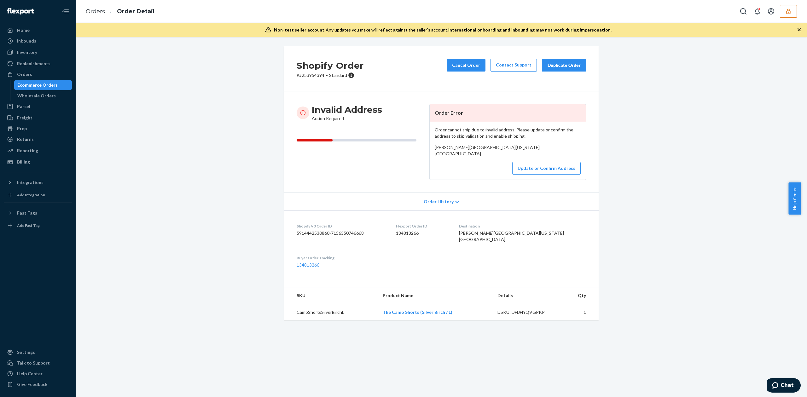 The width and height of the screenshot is (807, 397). Describe the element at coordinates (136, 11) in the screenshot. I see `a: Order Detail` at that location.